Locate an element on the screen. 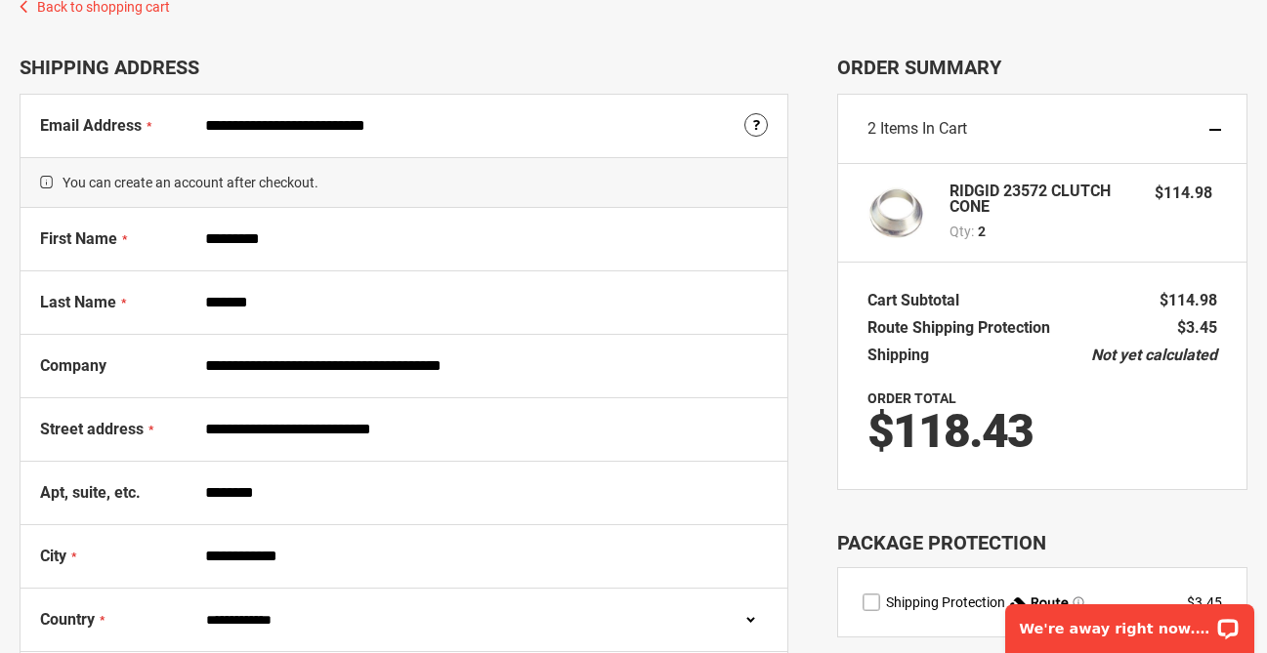  button: Open LiveChat chat widget is located at coordinates (236, 37).